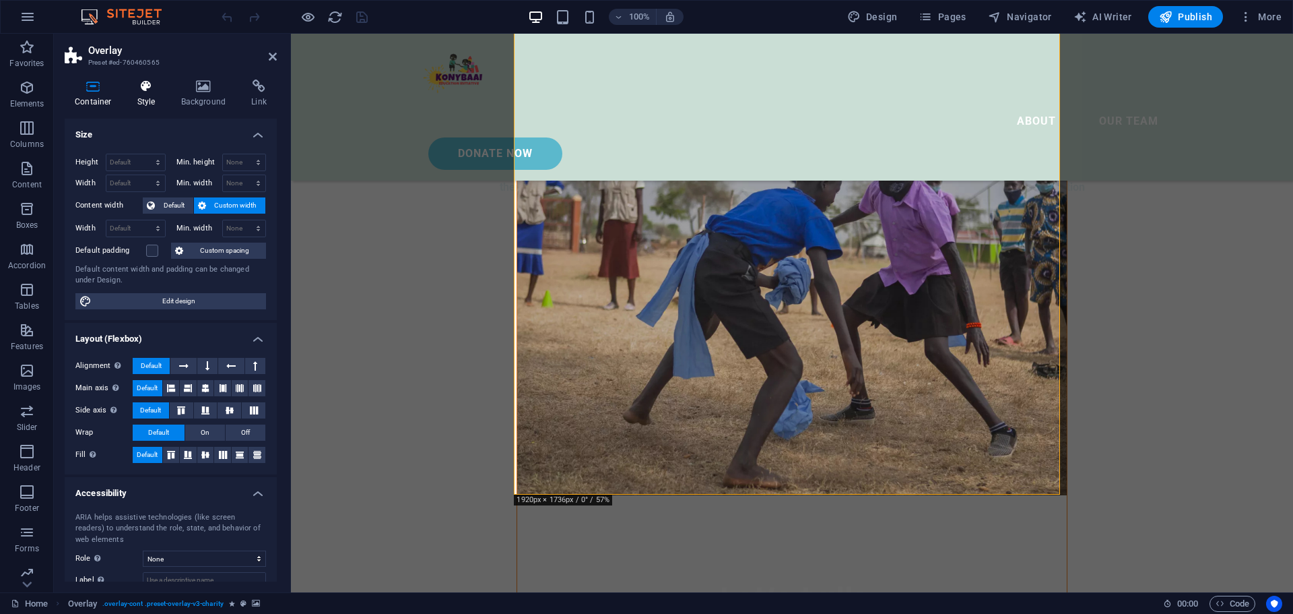 This screenshot has width=1293, height=614. Describe the element at coordinates (183, 51) in the screenshot. I see `h2: Overlay` at that location.